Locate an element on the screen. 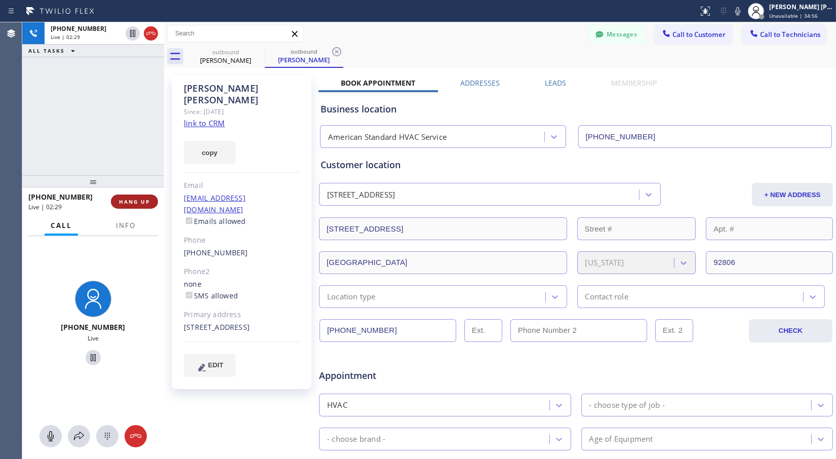 The width and height of the screenshot is (836, 459). input: SMS allowed is located at coordinates (189, 295).